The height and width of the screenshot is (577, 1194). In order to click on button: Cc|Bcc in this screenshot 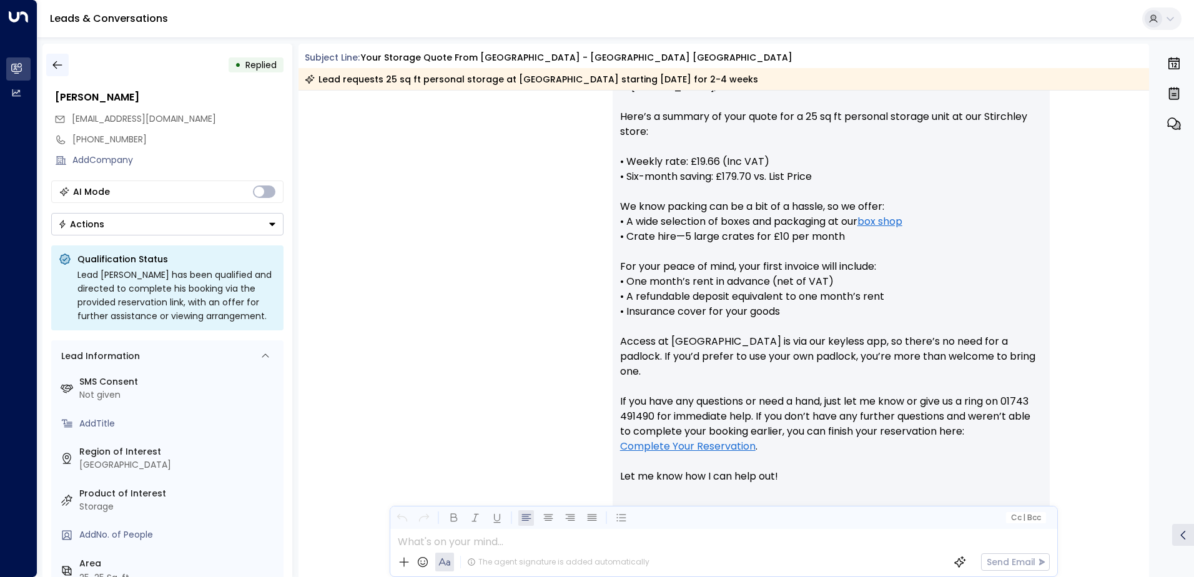, I will do `click(1025, 518)`.